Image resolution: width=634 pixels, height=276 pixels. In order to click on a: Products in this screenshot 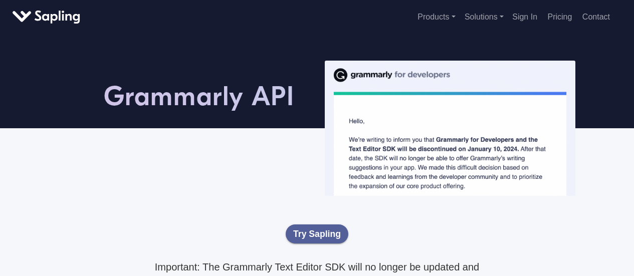, I will do `click(436, 17)`.